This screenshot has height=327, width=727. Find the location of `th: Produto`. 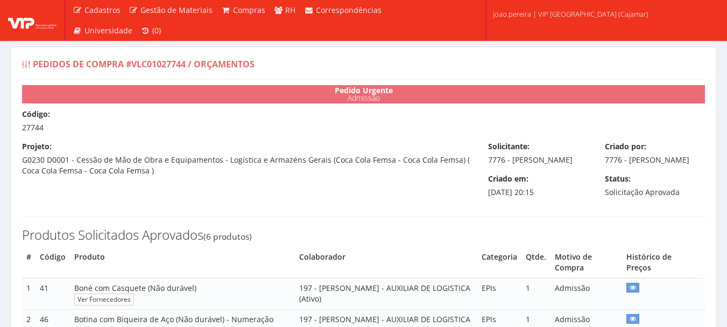

th: Produto is located at coordinates (182, 262).